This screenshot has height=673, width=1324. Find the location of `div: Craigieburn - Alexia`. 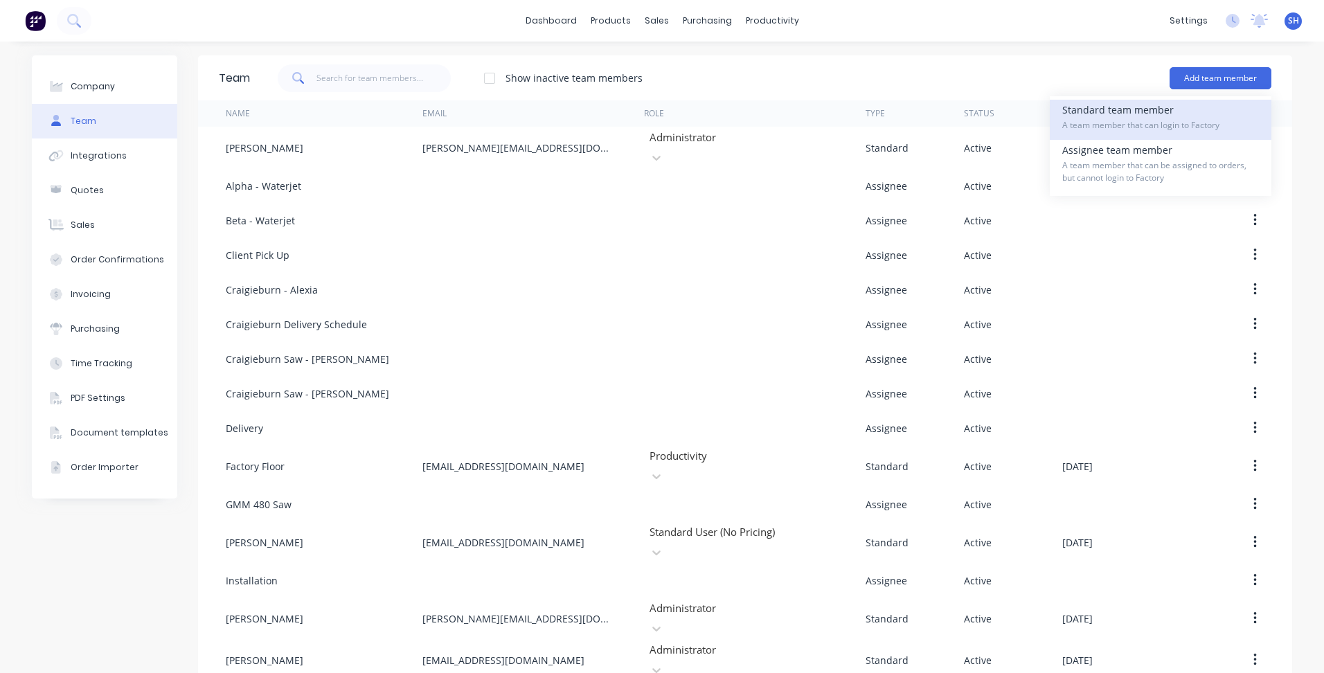

div: Craigieburn - Alexia is located at coordinates (271, 289).